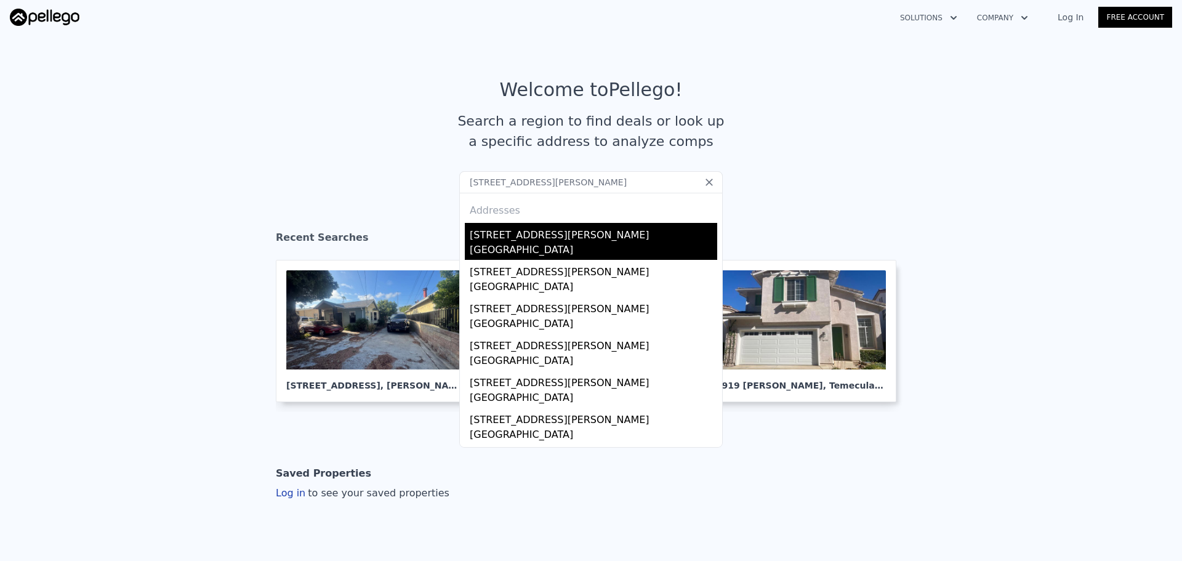 This screenshot has height=561, width=1182. Describe the element at coordinates (323, 474) in the screenshot. I see `div: Saved Properties` at that location.